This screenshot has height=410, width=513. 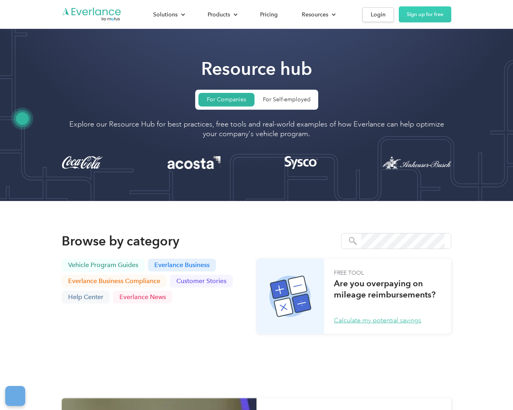 What do you see at coordinates (114, 281) in the screenshot?
I see `a: Everlance business compliance` at bounding box center [114, 281].